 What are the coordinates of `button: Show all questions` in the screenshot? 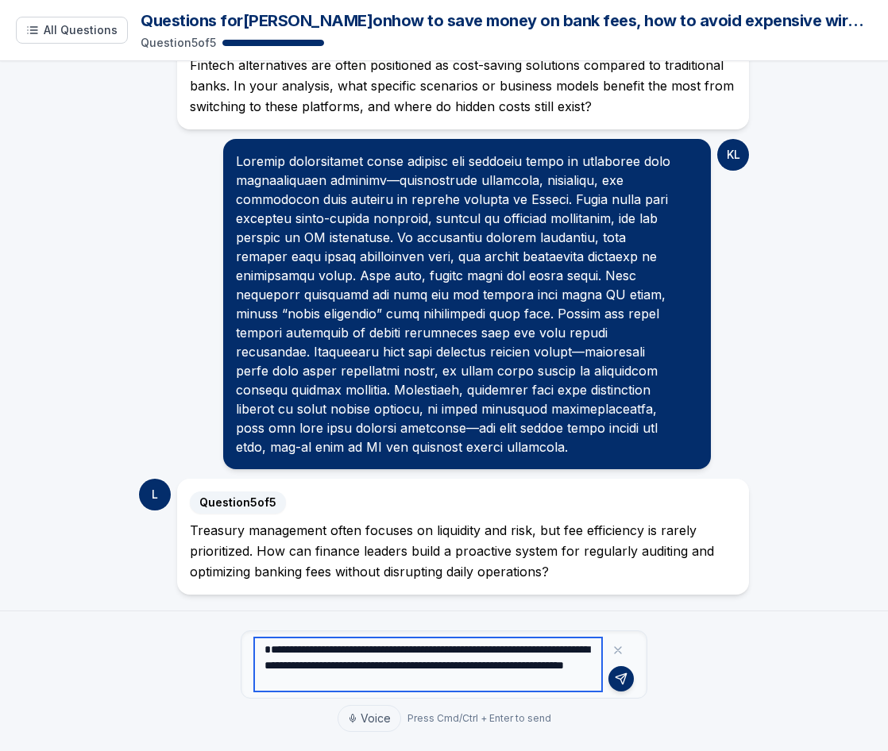 It's located at (71, 30).